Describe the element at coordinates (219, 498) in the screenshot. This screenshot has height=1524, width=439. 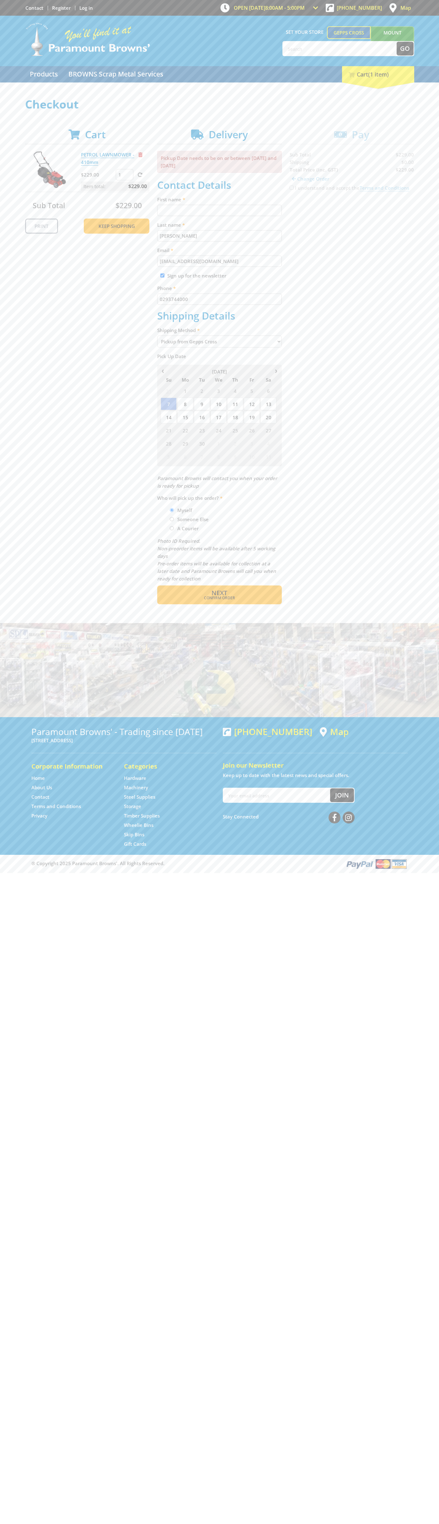
I see `label: Who will pick up the order?` at that location.